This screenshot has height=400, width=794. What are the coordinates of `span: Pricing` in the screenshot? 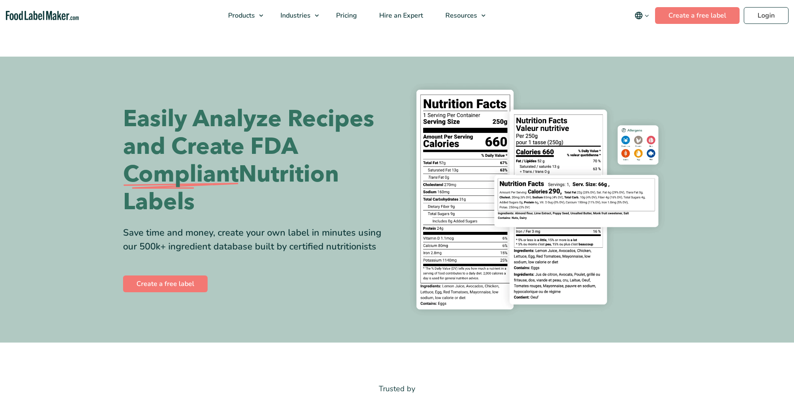 It's located at (346, 15).